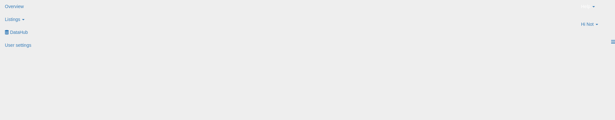  I want to click on span: Listings, so click(12, 19).